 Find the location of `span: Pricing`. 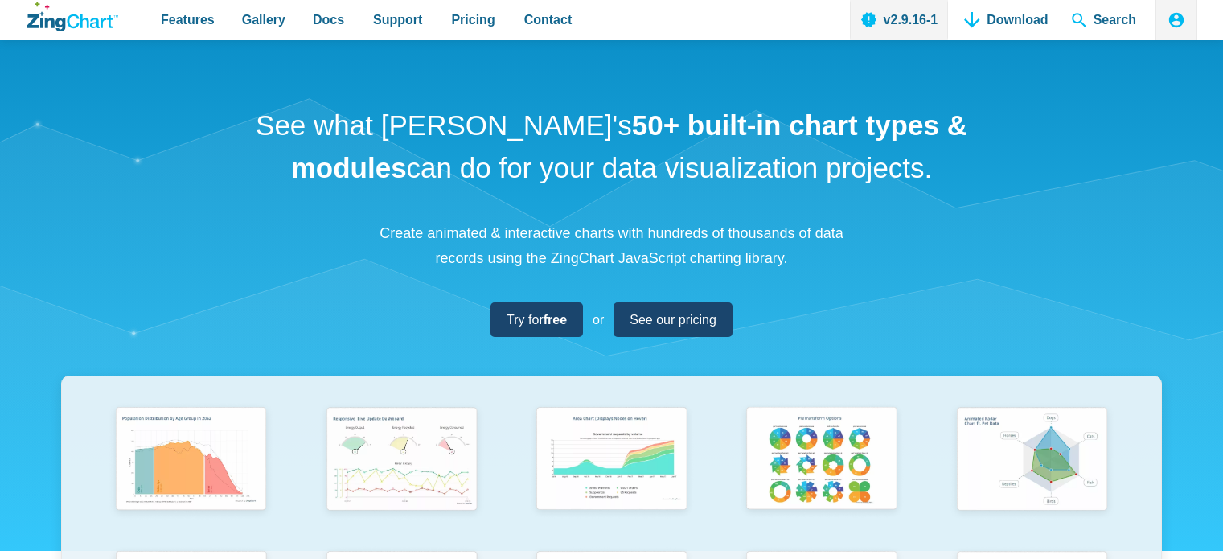

span: Pricing is located at coordinates (473, 19).